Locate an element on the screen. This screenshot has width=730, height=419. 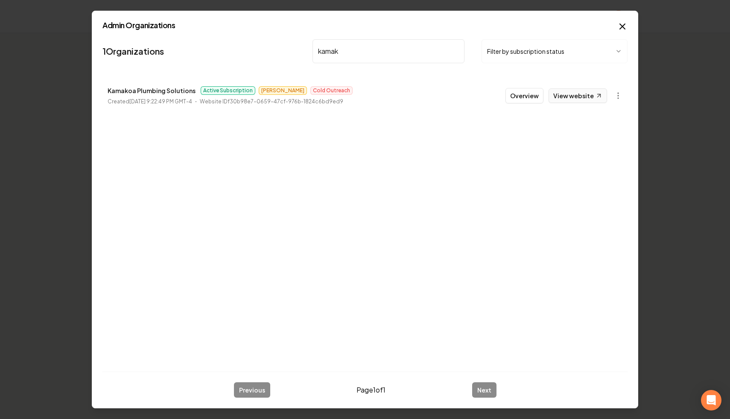
span: Cold Outreach is located at coordinates (331, 91).